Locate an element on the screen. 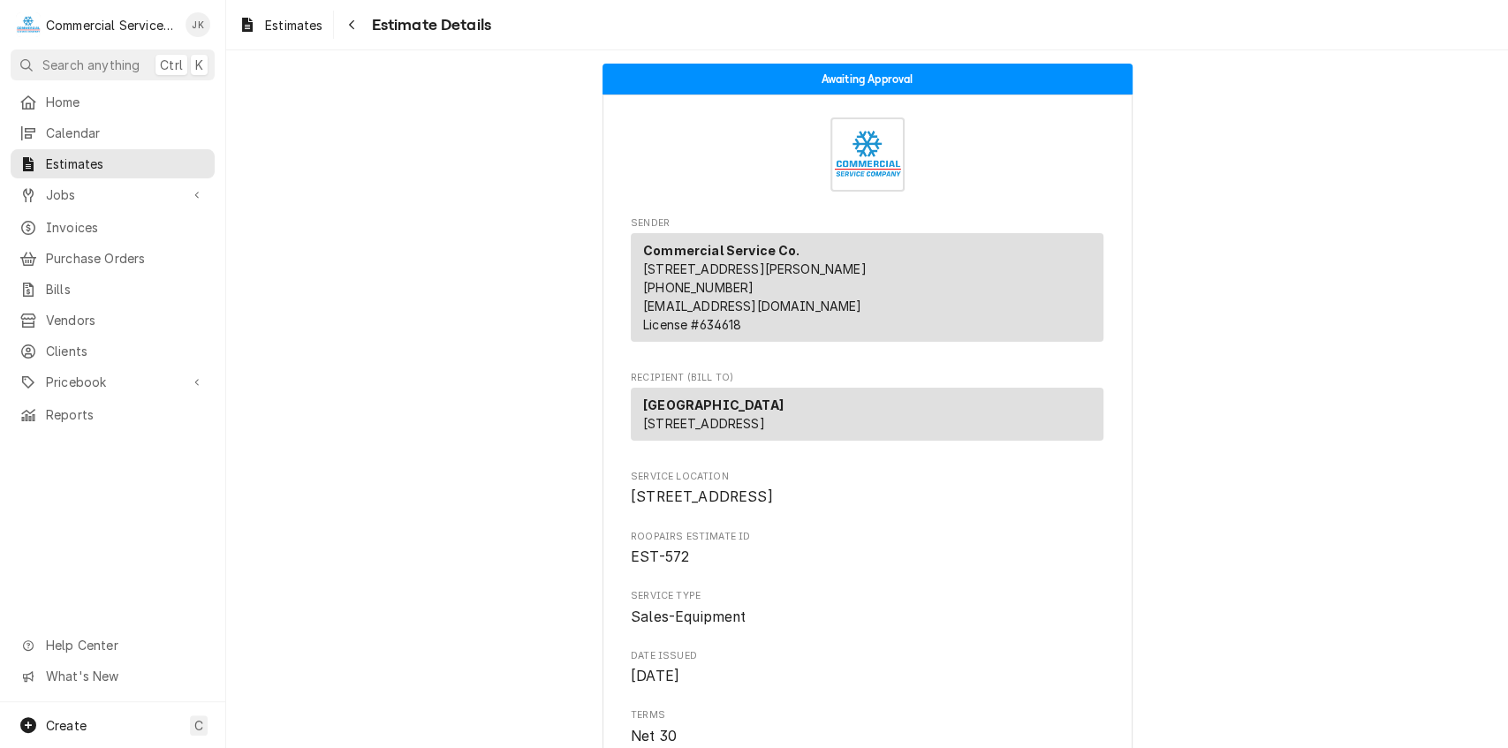 The image size is (1508, 748). a: Reports is located at coordinates (112, 414).